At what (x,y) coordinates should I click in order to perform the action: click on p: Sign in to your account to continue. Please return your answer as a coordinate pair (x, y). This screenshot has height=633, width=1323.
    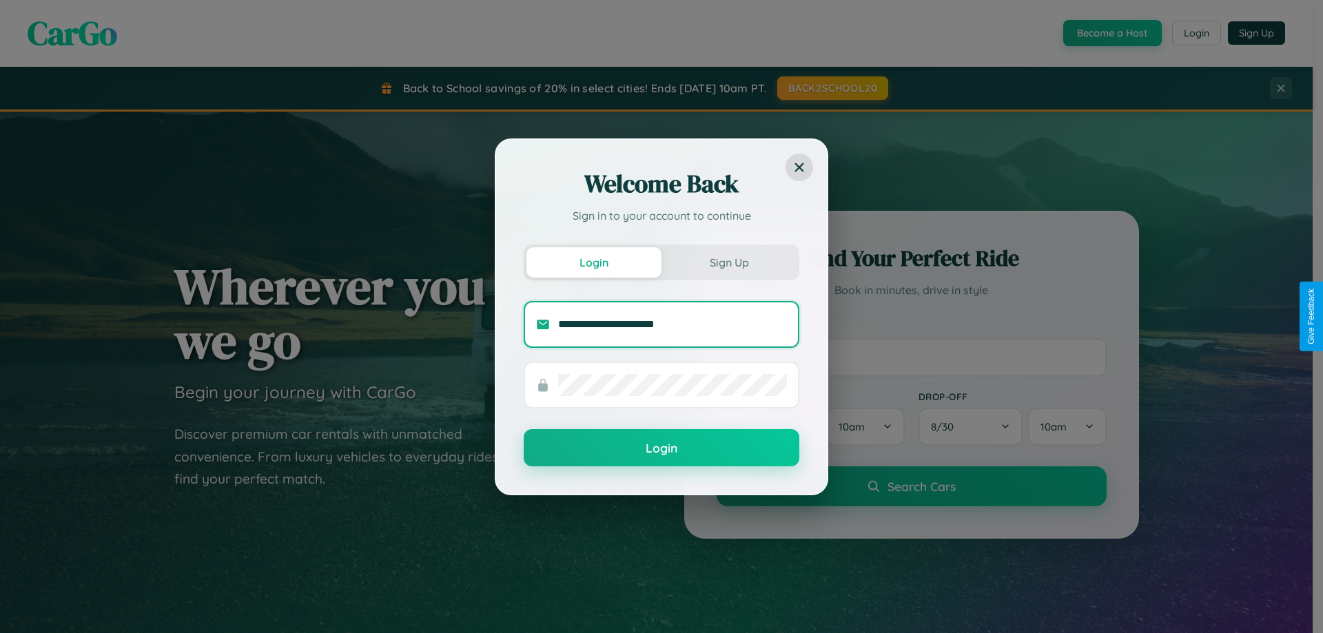
    Looking at the image, I should click on (662, 216).